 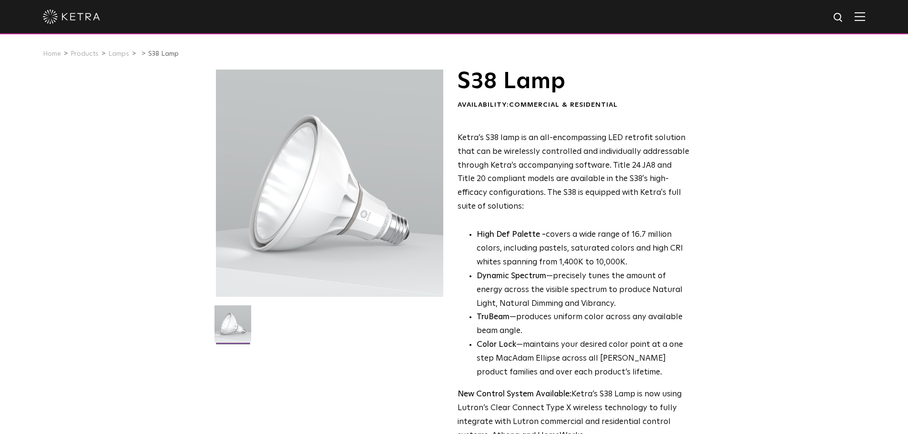 I want to click on a: Products, so click(x=84, y=54).